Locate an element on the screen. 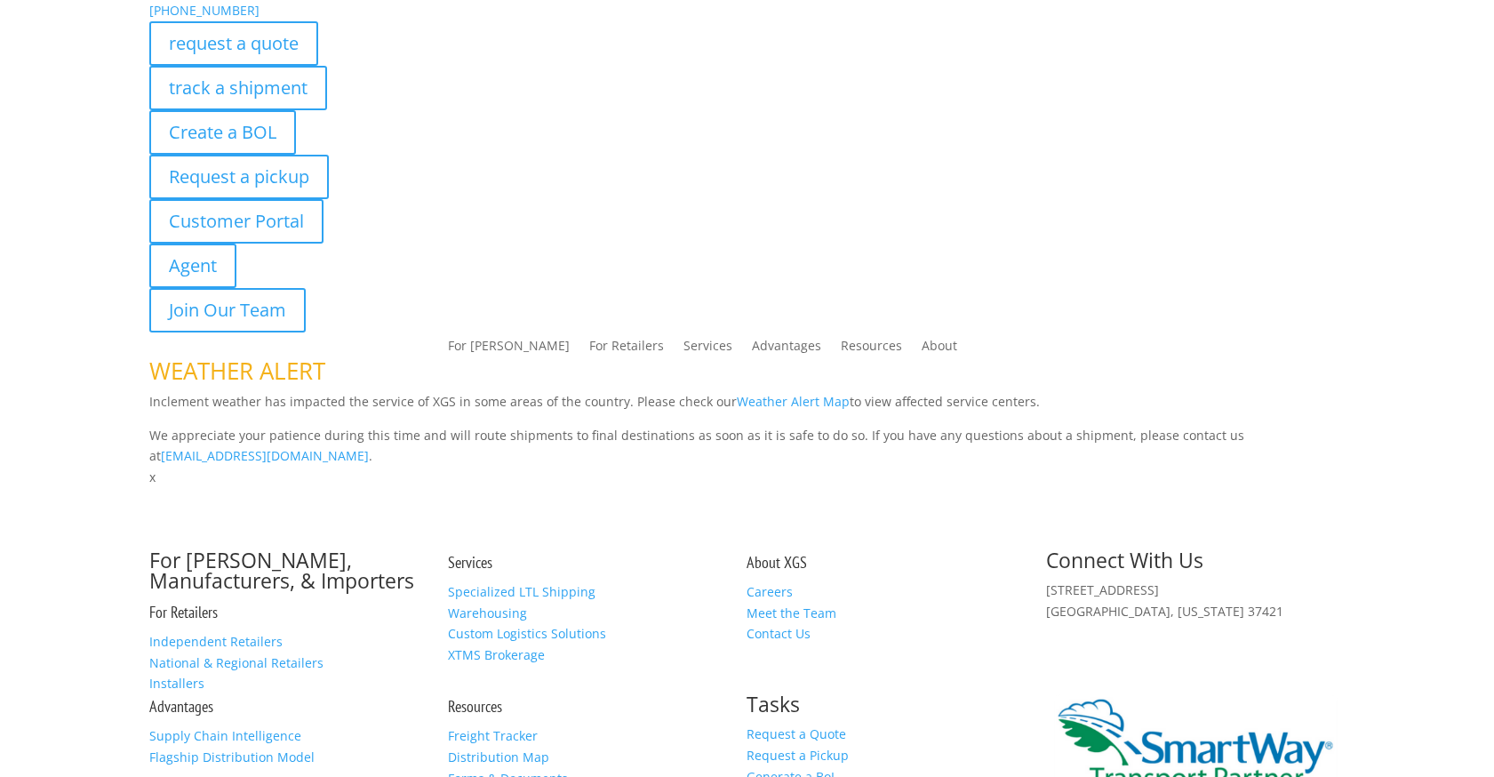 This screenshot has height=777, width=1494. a: Careers is located at coordinates (770, 591).